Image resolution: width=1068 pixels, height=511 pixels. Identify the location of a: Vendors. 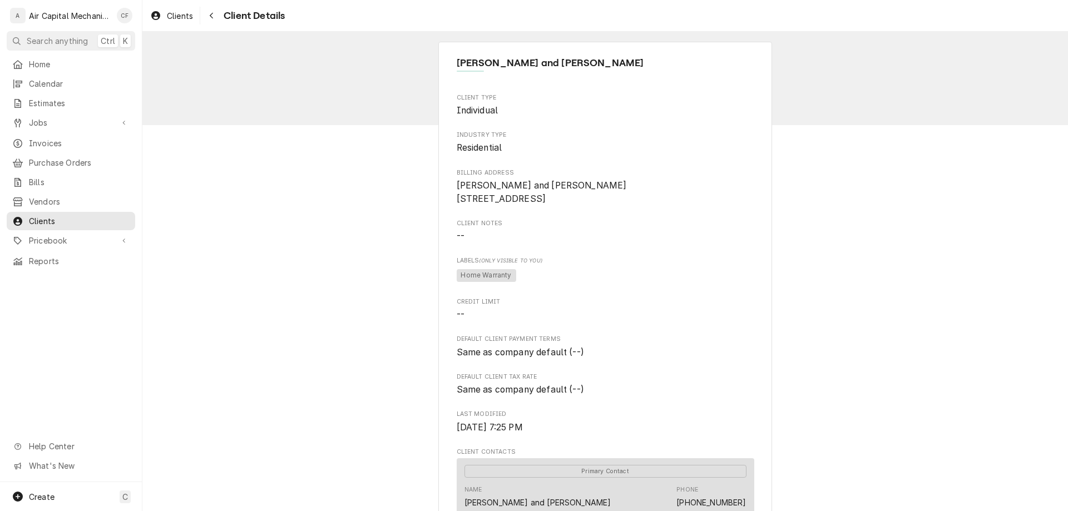
(71, 201).